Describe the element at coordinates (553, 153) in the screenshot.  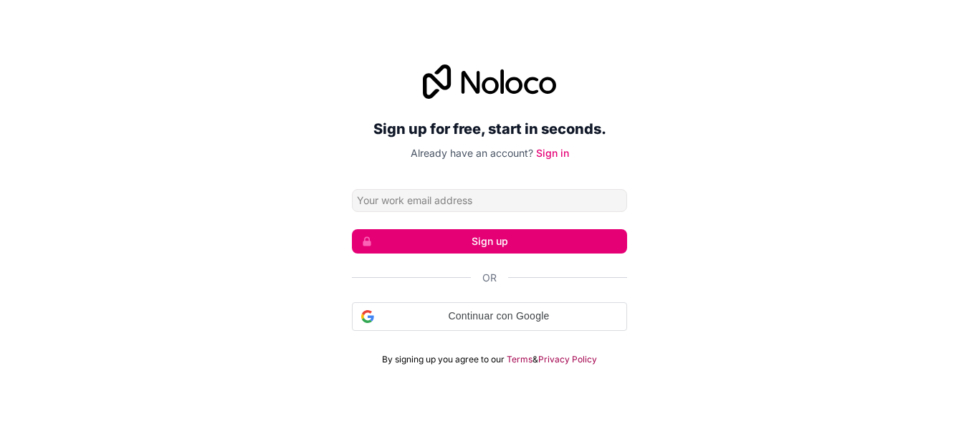
I see `a: Sign in` at that location.